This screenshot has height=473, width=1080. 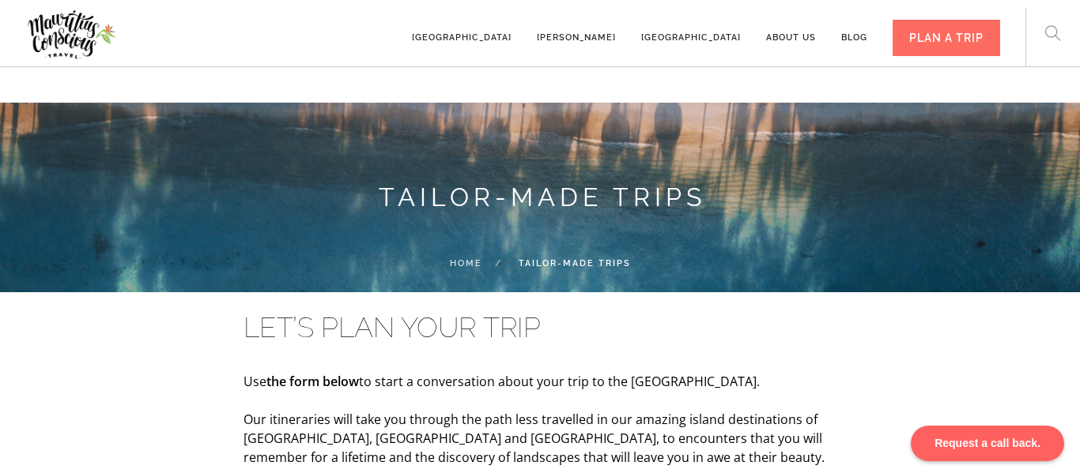 What do you see at coordinates (946, 38) in the screenshot?
I see `div: PLAN A TRIP` at bounding box center [946, 38].